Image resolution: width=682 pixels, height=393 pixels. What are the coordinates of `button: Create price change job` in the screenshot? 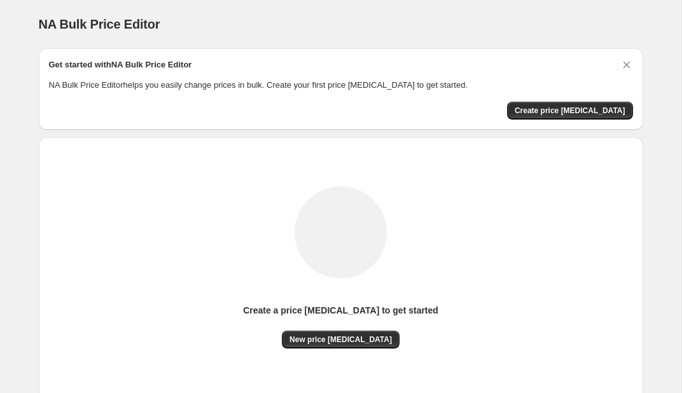 It's located at (570, 111).